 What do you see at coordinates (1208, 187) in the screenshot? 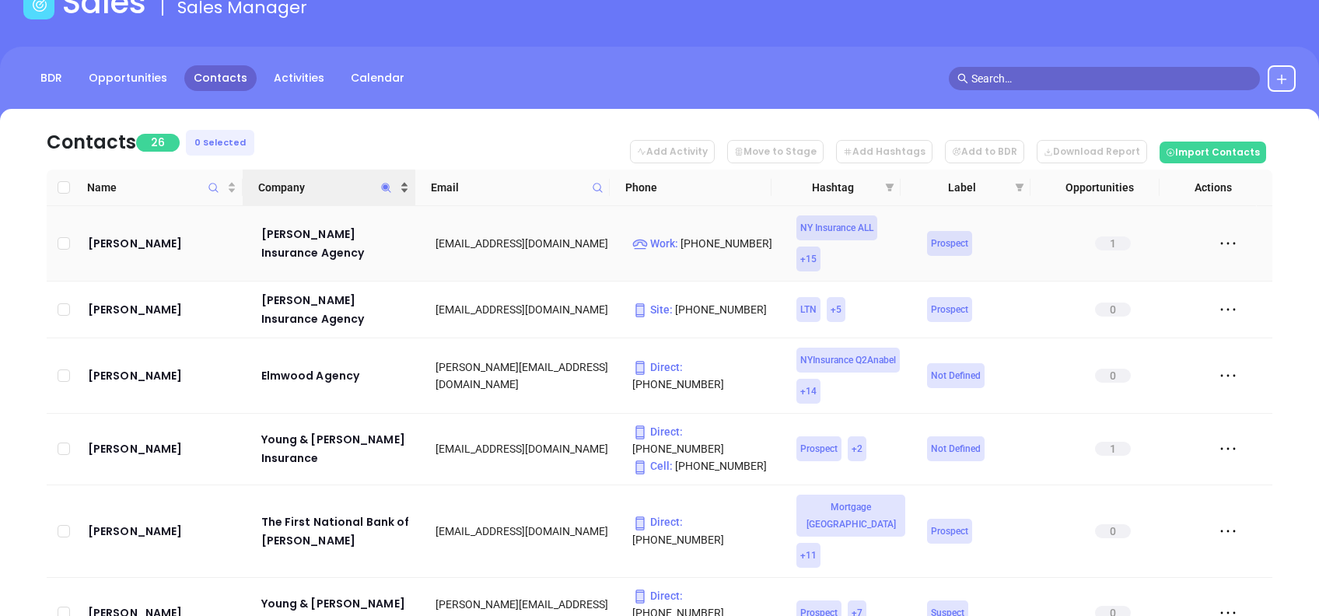
I see `th: Actions` at bounding box center [1208, 187].